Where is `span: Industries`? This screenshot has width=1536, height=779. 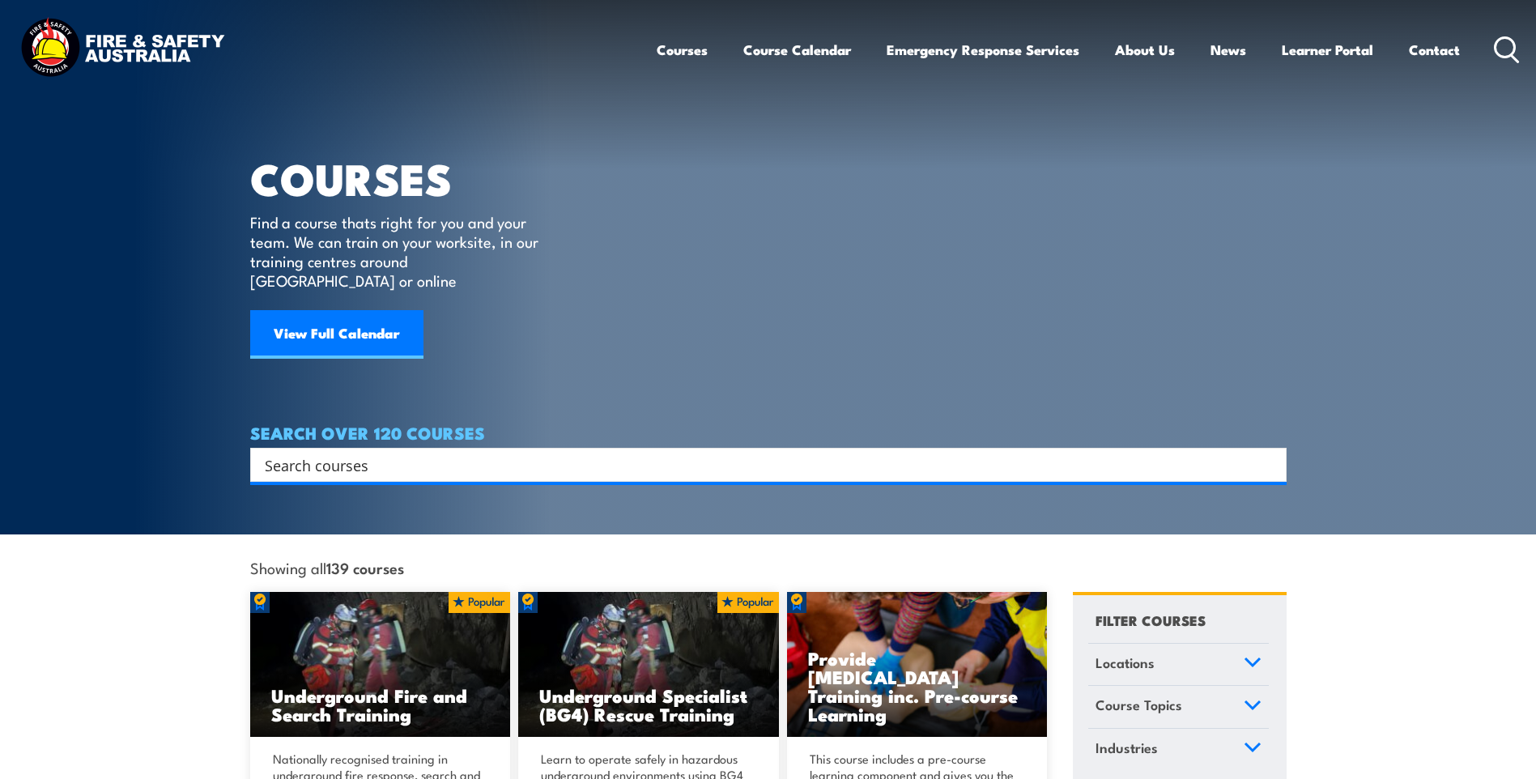 span: Industries is located at coordinates (1126, 747).